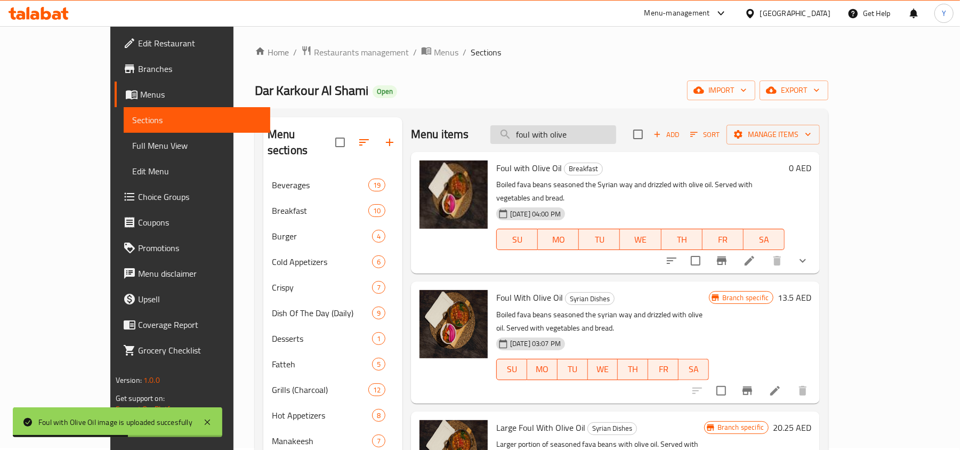 The height and width of the screenshot is (450, 960). What do you see at coordinates (764, 239) in the screenshot?
I see `button: SA` at bounding box center [764, 239].